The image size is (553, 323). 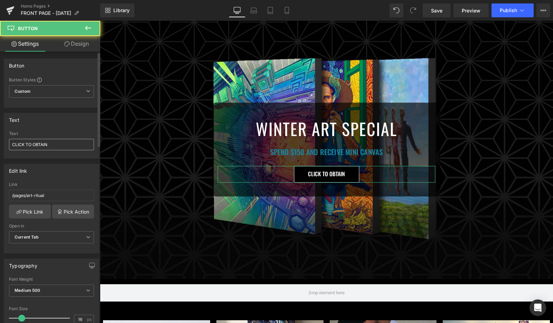 I want to click on div: Open in, so click(x=52, y=226).